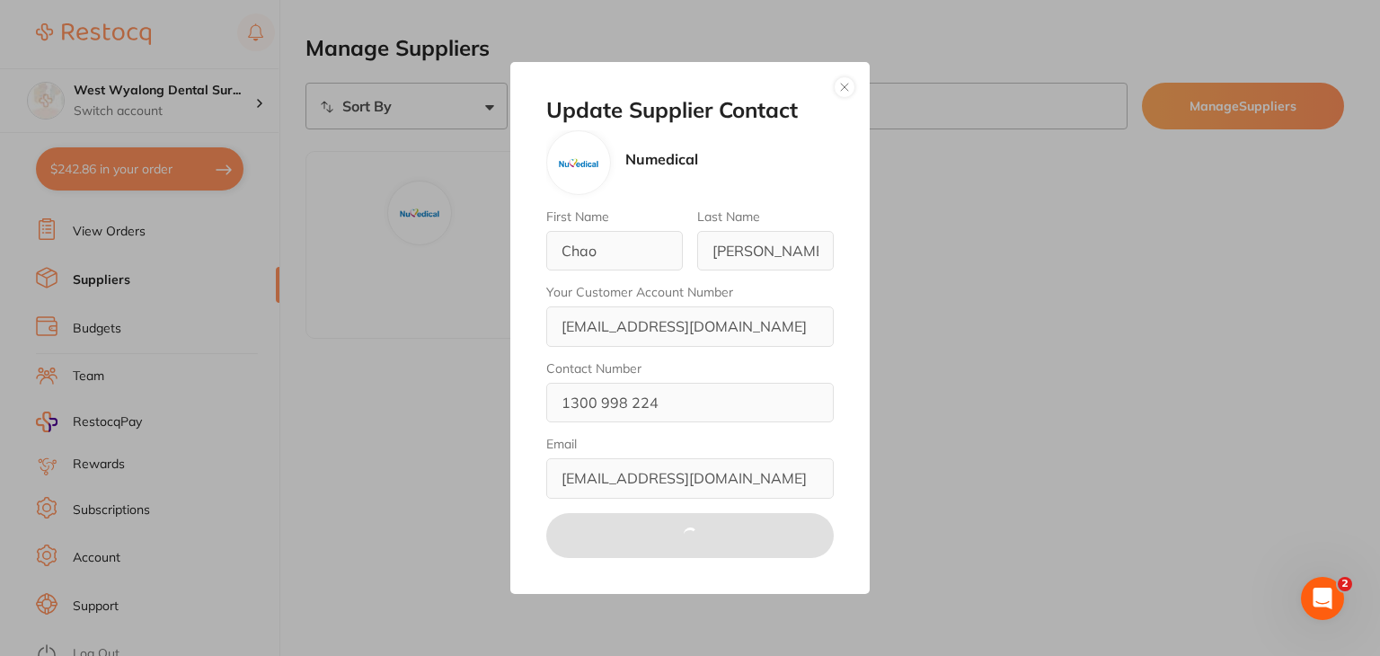  What do you see at coordinates (661, 159) in the screenshot?
I see `p: Numedical` at bounding box center [661, 159].